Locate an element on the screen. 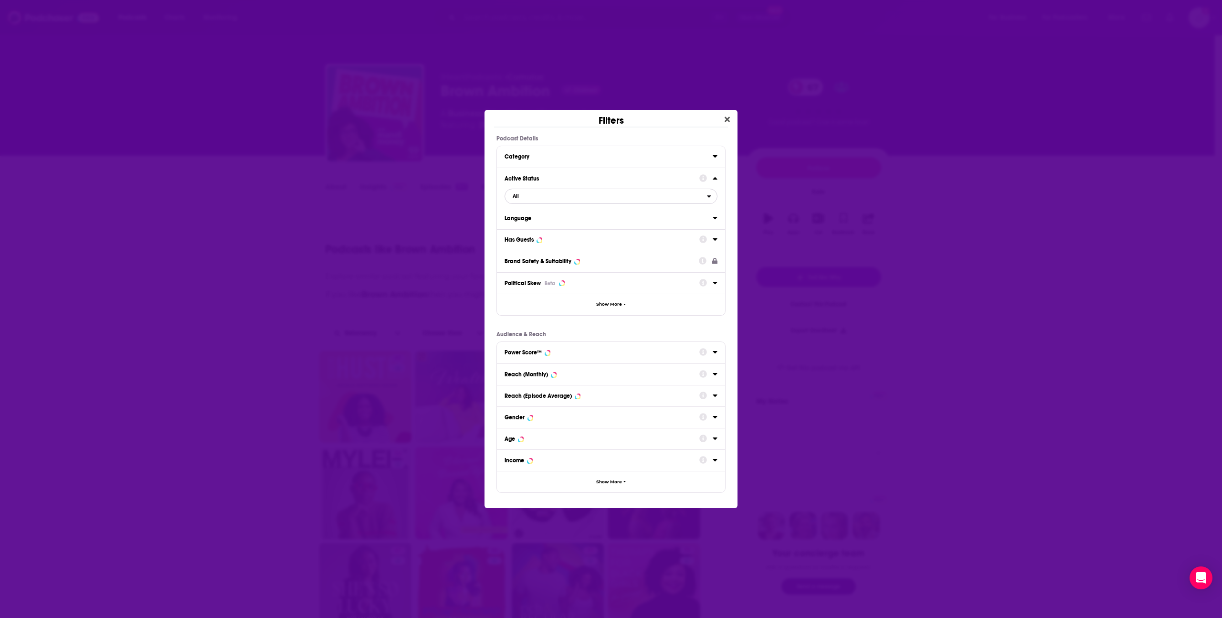  div: Has Guests is located at coordinates (519, 240).